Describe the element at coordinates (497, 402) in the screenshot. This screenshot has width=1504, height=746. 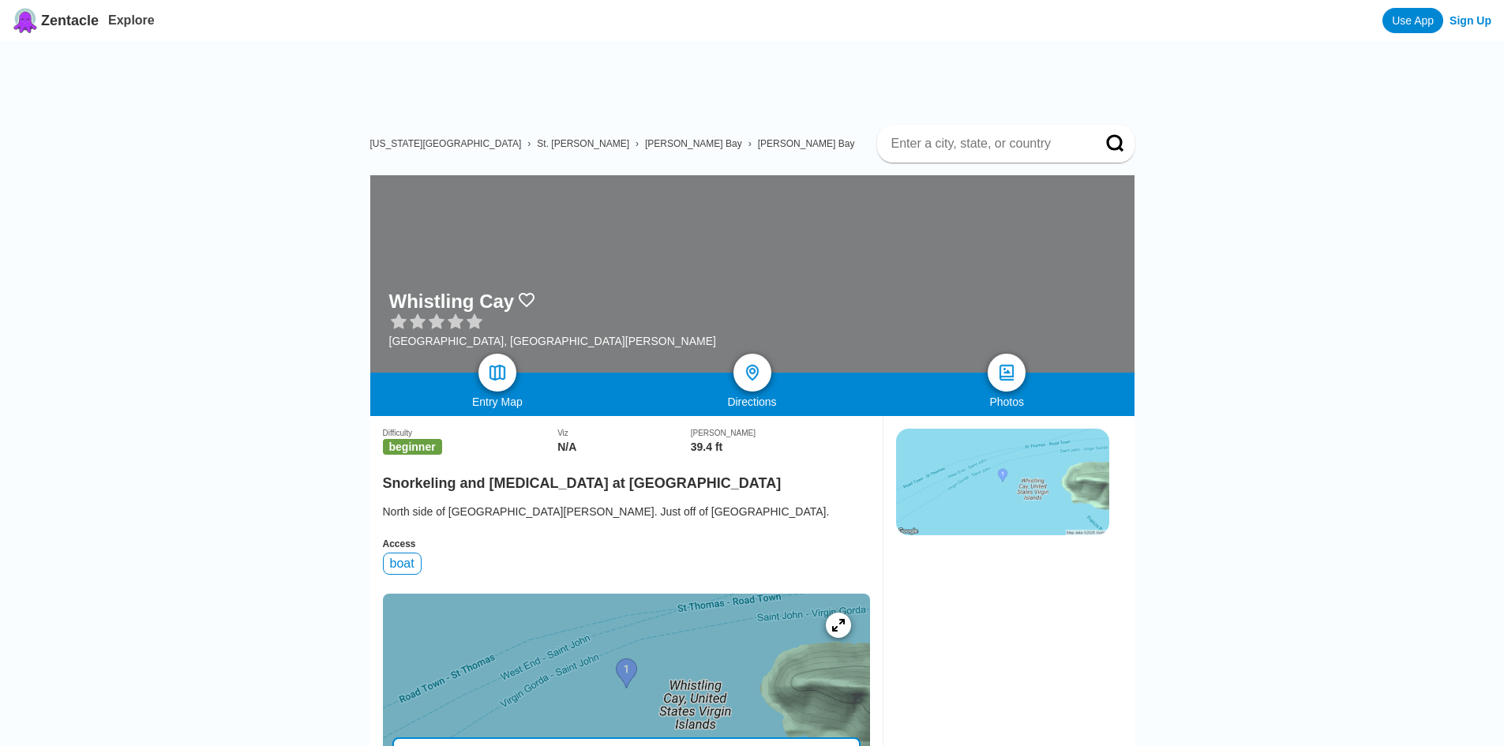
I see `div: Entry Map` at that location.